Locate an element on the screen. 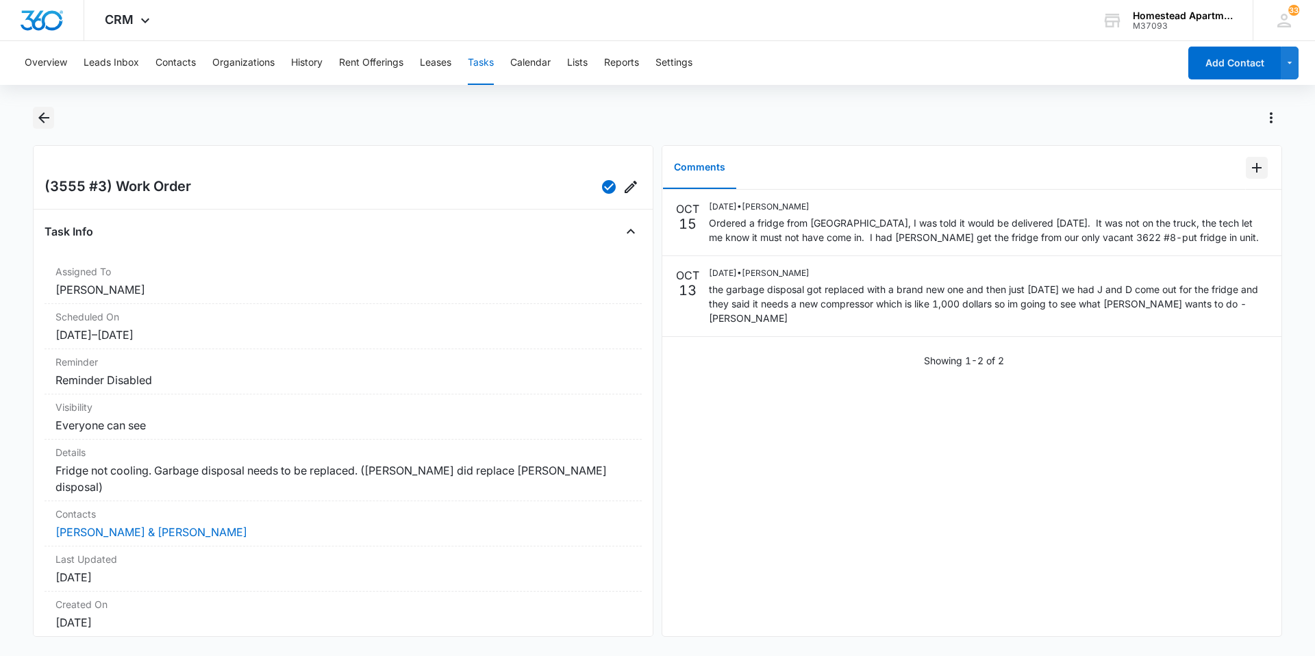 Image resolution: width=1315 pixels, height=656 pixels. p: Showing 1-2 of 2 is located at coordinates (963, 360).